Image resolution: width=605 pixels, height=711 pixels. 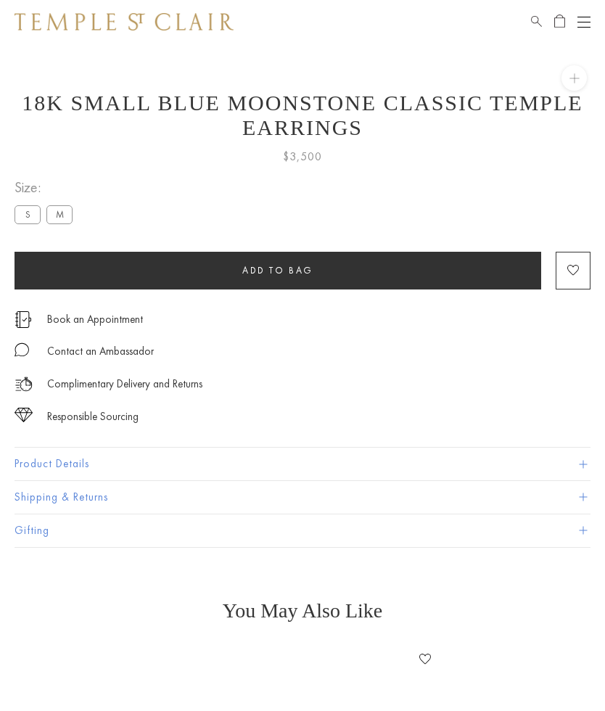 I want to click on label: M, so click(x=59, y=214).